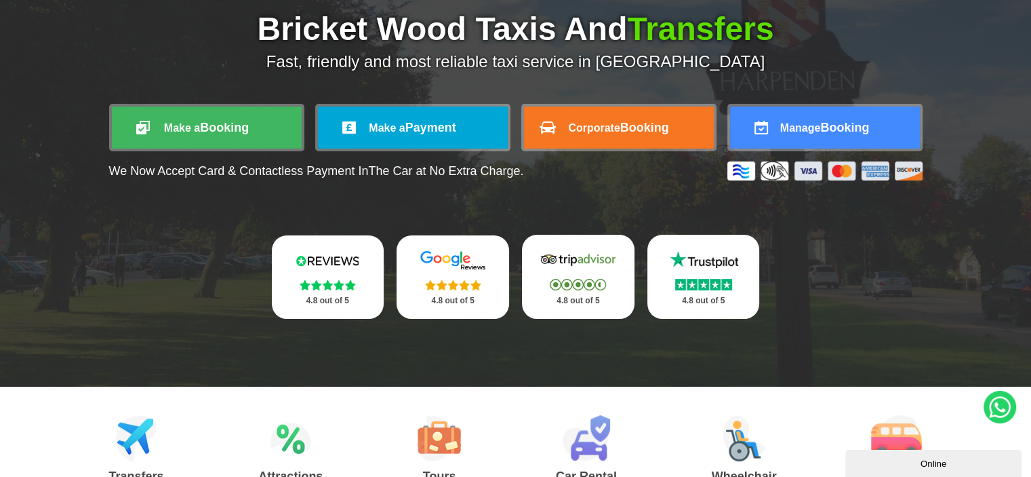 The width and height of the screenshot is (1031, 477). What do you see at coordinates (290, 438) in the screenshot?
I see `img: Attractions` at bounding box center [290, 438].